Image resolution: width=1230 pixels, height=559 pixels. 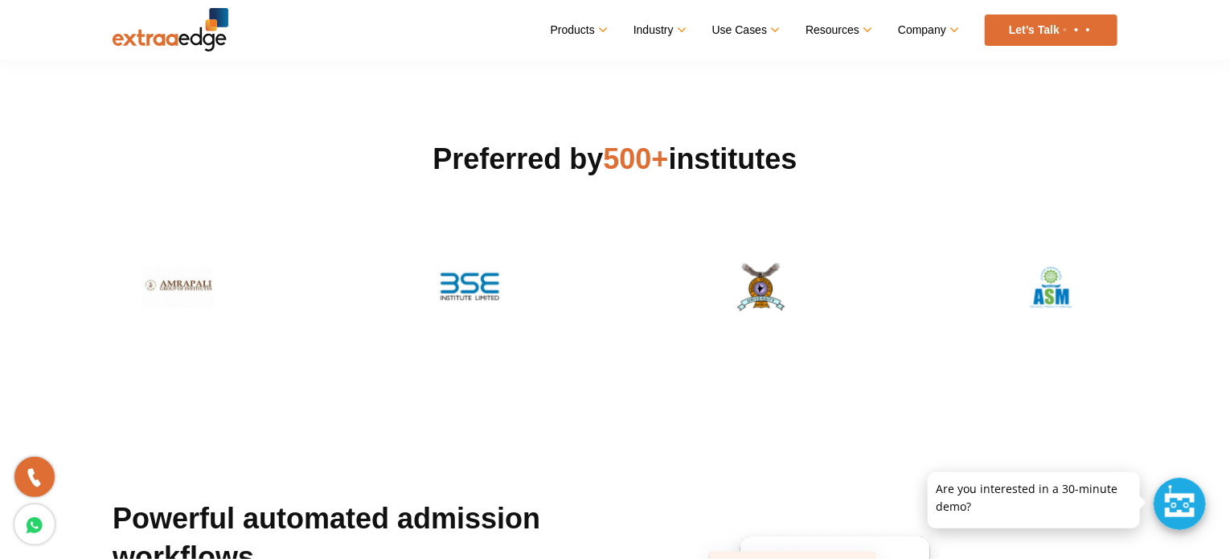 I want to click on a: Use Cases, so click(x=744, y=30).